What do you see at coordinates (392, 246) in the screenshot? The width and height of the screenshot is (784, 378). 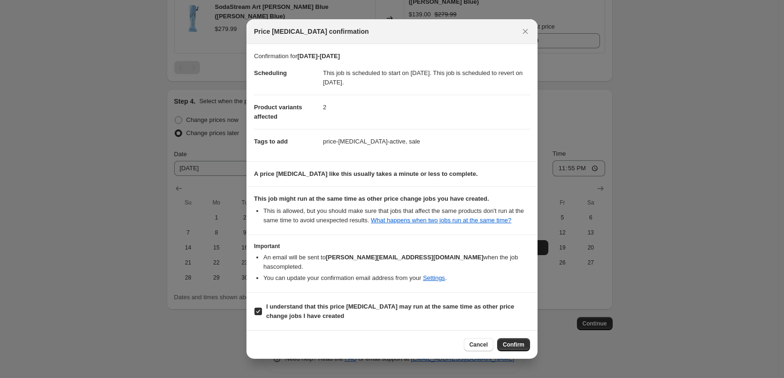 I see `h3: Important` at bounding box center [392, 246].